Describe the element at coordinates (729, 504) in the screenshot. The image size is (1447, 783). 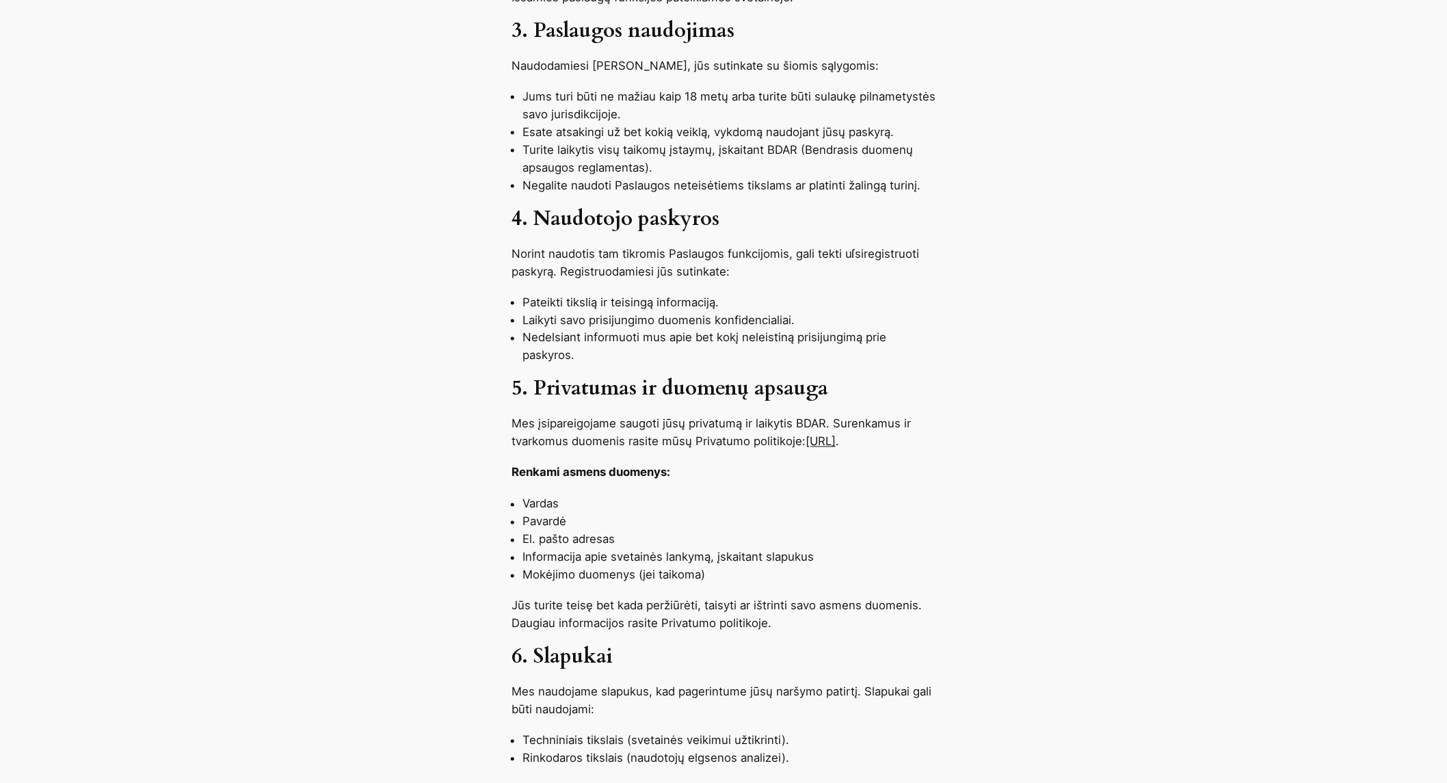
I see `li: Vardas` at that location.